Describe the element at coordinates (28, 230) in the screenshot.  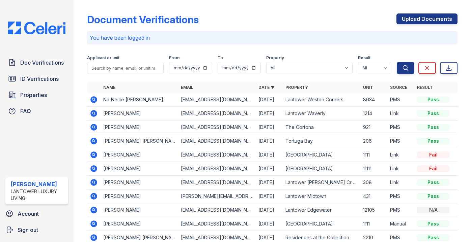
I see `span: Sign out` at that location.